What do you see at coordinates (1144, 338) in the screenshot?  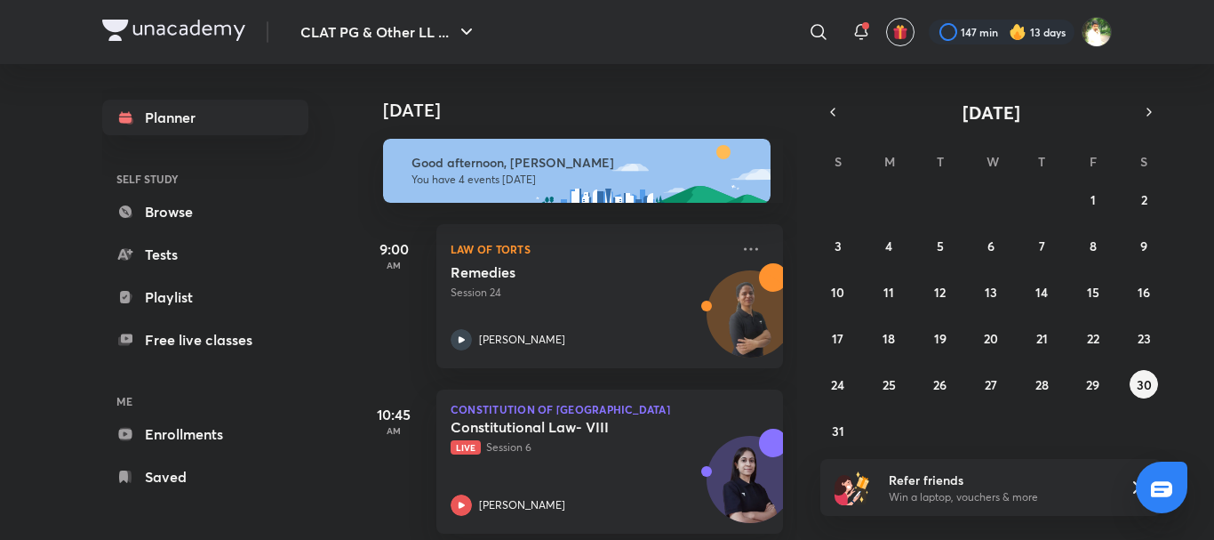 I see `abbr: August 23, 2025` at bounding box center [1144, 338].